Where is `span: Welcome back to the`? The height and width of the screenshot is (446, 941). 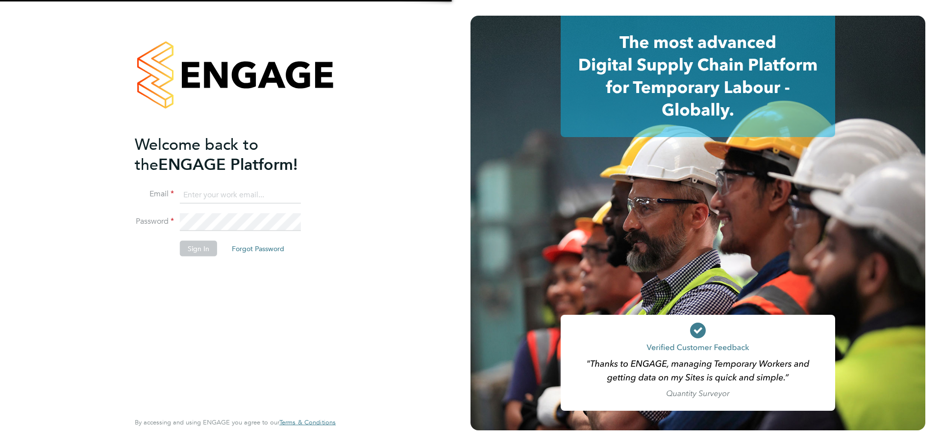
span: Welcome back to the is located at coordinates (196, 154).